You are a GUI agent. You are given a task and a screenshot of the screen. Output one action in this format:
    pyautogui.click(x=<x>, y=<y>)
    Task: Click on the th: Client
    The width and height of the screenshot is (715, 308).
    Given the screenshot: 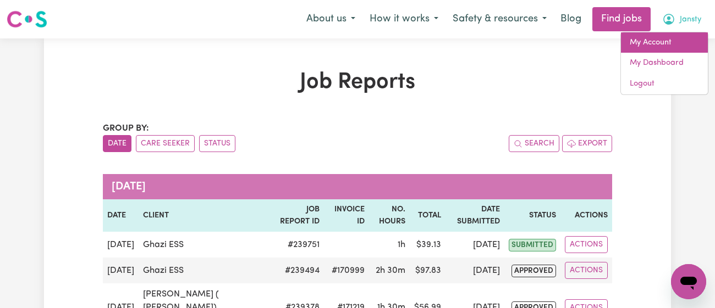 What is the action you would take?
    pyautogui.click(x=206, y=215)
    